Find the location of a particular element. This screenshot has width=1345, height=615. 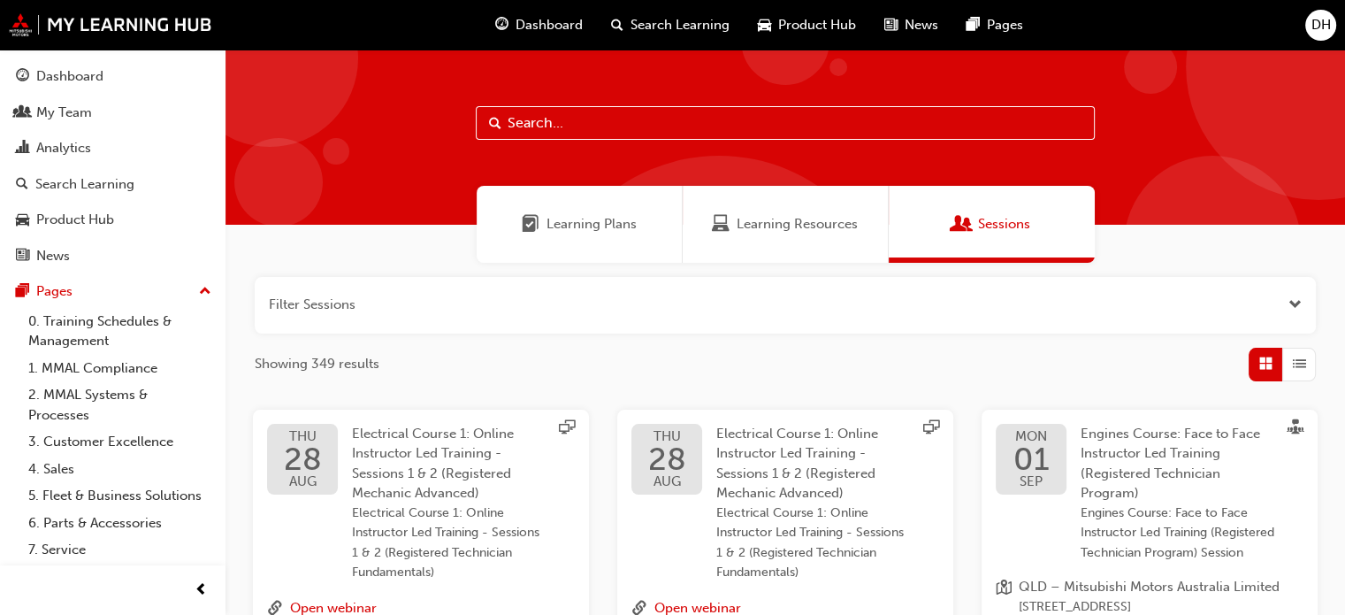

a: 6. Parts & Accessories is located at coordinates (119, 523).